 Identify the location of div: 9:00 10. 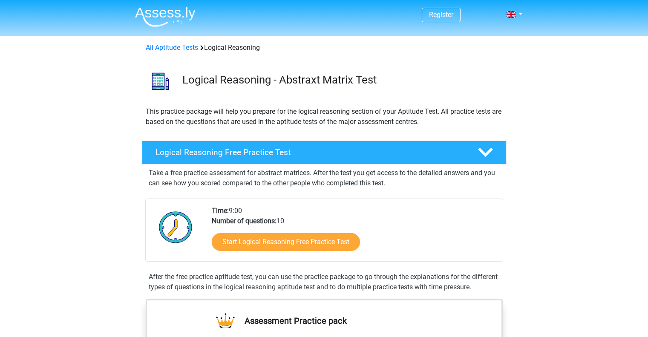
(354, 233).